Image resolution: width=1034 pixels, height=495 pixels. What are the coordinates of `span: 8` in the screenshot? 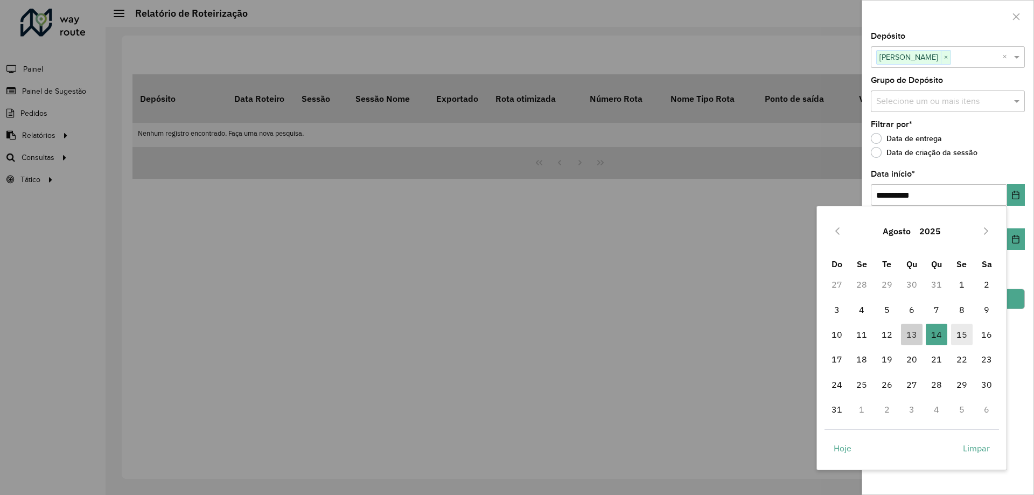 It's located at (962, 310).